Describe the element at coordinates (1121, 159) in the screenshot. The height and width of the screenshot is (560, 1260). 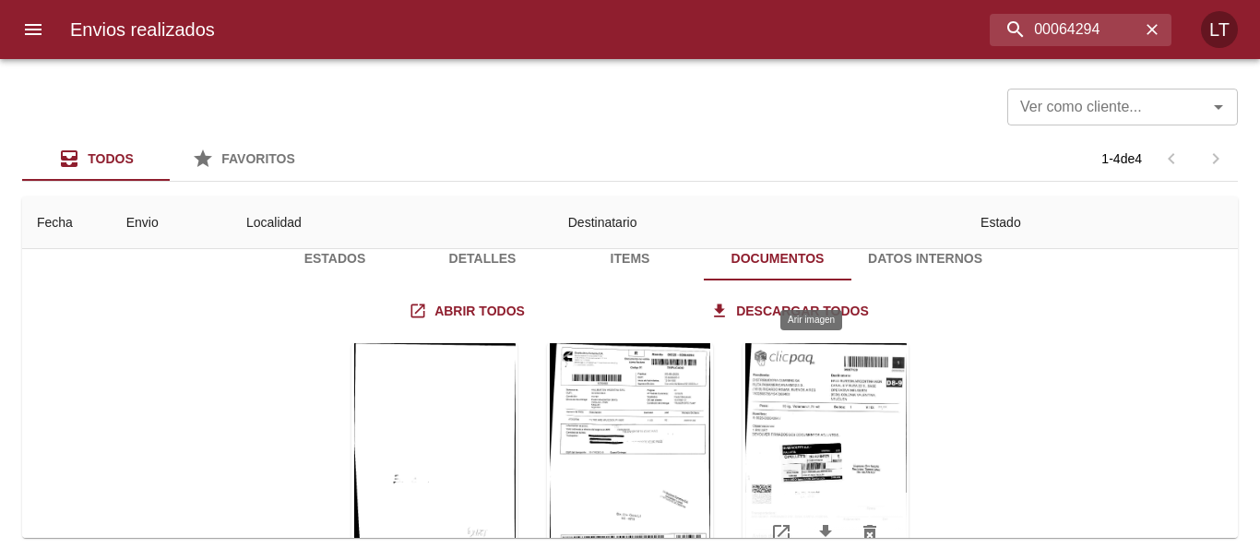
I see `p: 1 - 4 de 4` at that location.